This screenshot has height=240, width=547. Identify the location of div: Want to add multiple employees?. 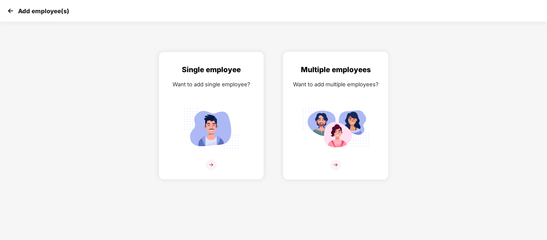
(336, 84).